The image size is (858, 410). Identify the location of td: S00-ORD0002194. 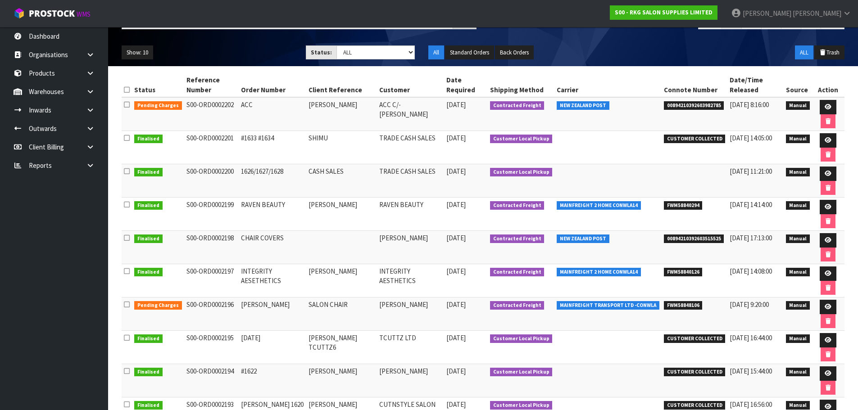
(211, 381).